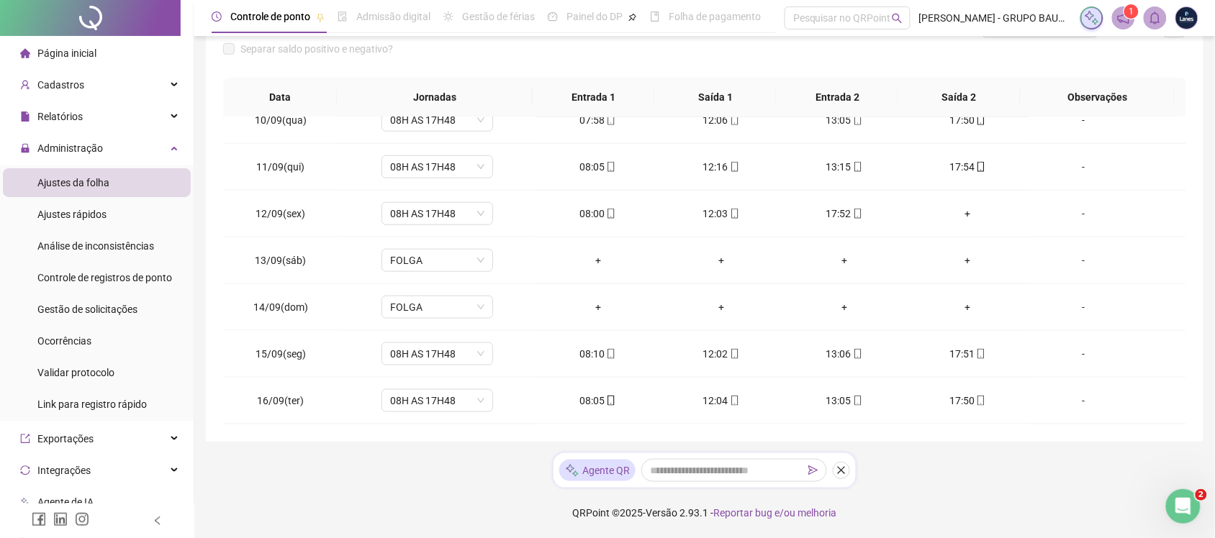  Describe the element at coordinates (844, 167) in the screenshot. I see `div: 13:15` at that location.